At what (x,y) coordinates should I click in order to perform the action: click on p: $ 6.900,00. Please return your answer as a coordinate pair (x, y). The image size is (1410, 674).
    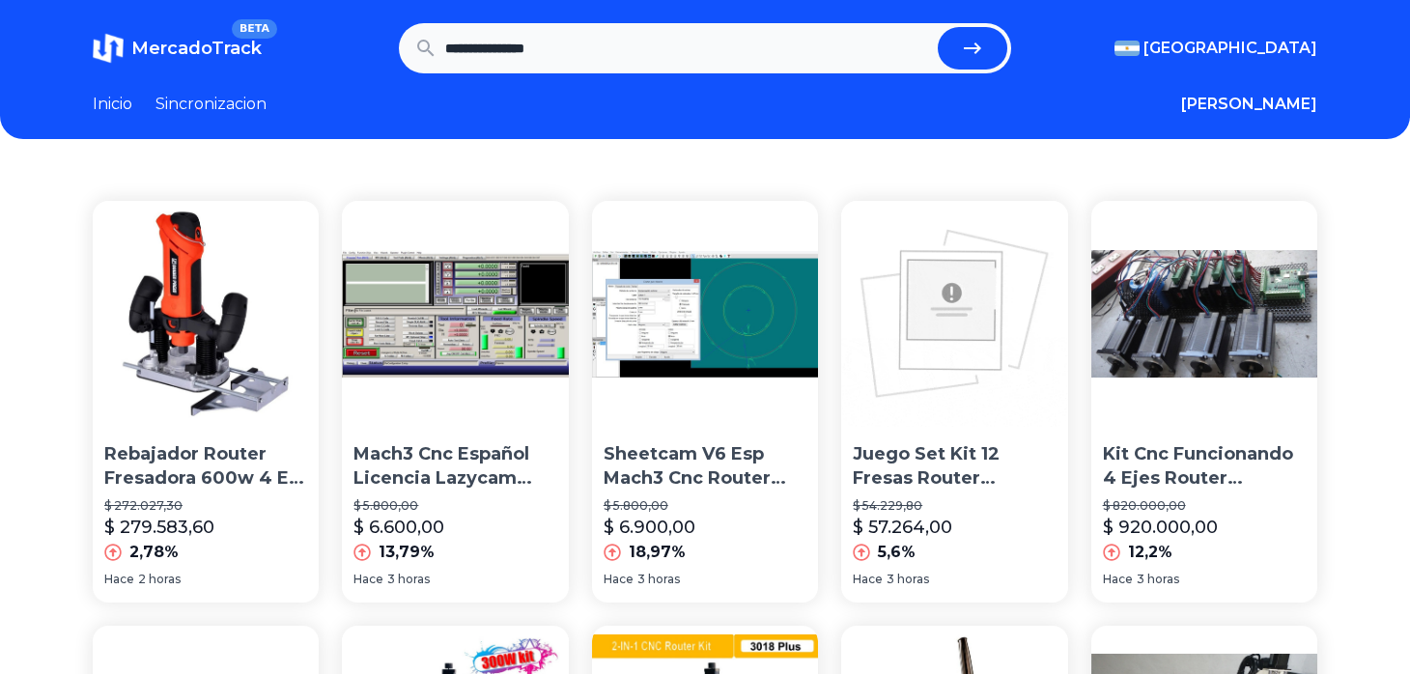
    Looking at the image, I should click on (649, 527).